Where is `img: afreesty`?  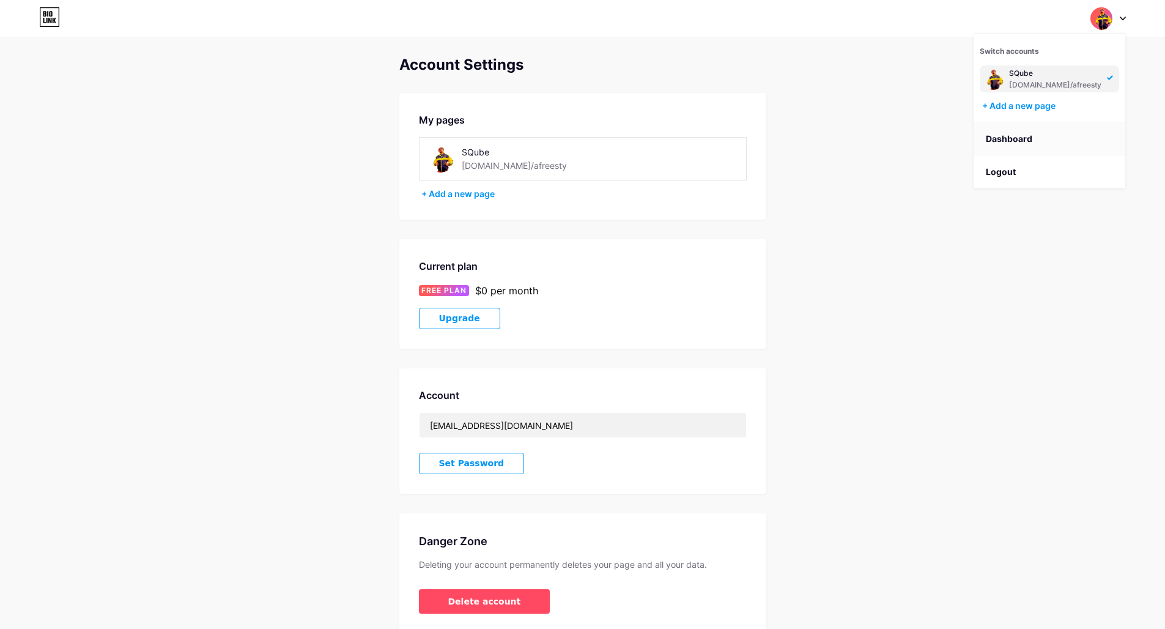
img: afreesty is located at coordinates (440, 158).